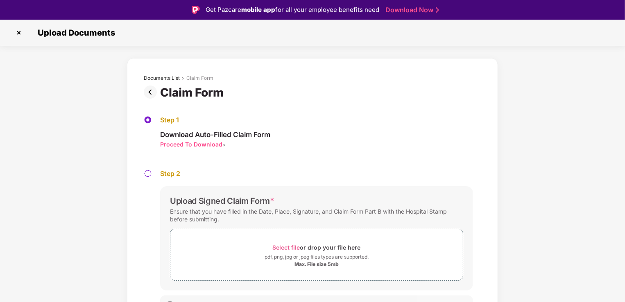 The width and height of the screenshot is (625, 302). What do you see at coordinates (286, 247) in the screenshot?
I see `span: Select file` at bounding box center [286, 247].